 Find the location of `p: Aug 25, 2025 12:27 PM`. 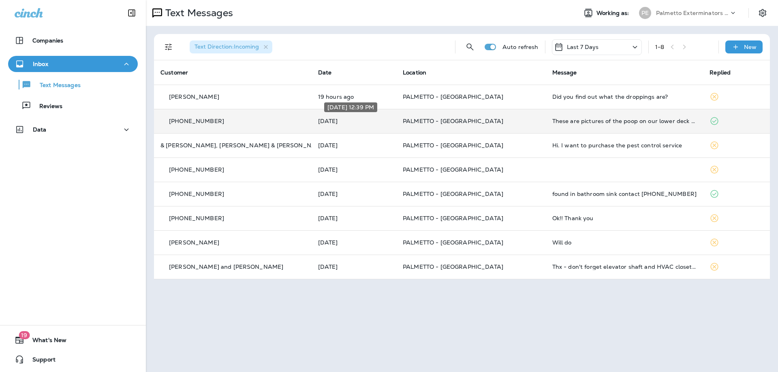

p: Aug 25, 2025 12:27 PM is located at coordinates (354, 97).